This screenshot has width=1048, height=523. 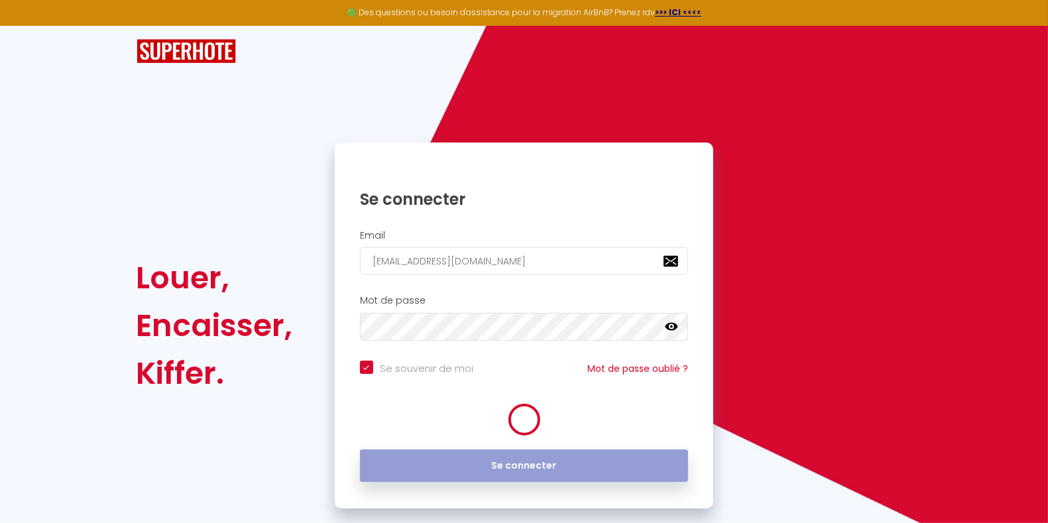 I want to click on h2: Mot de passe, so click(x=524, y=300).